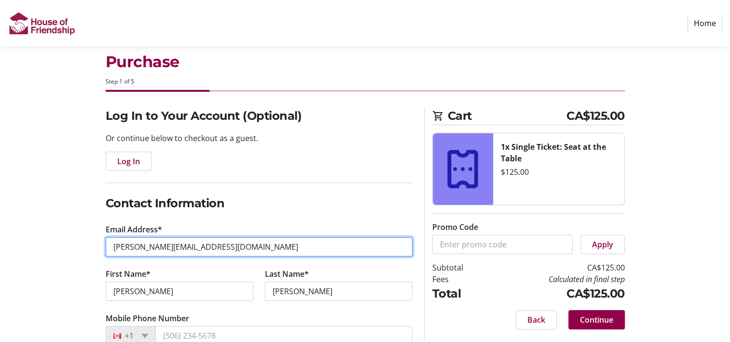  I want to click on td: Fees, so click(460, 279).